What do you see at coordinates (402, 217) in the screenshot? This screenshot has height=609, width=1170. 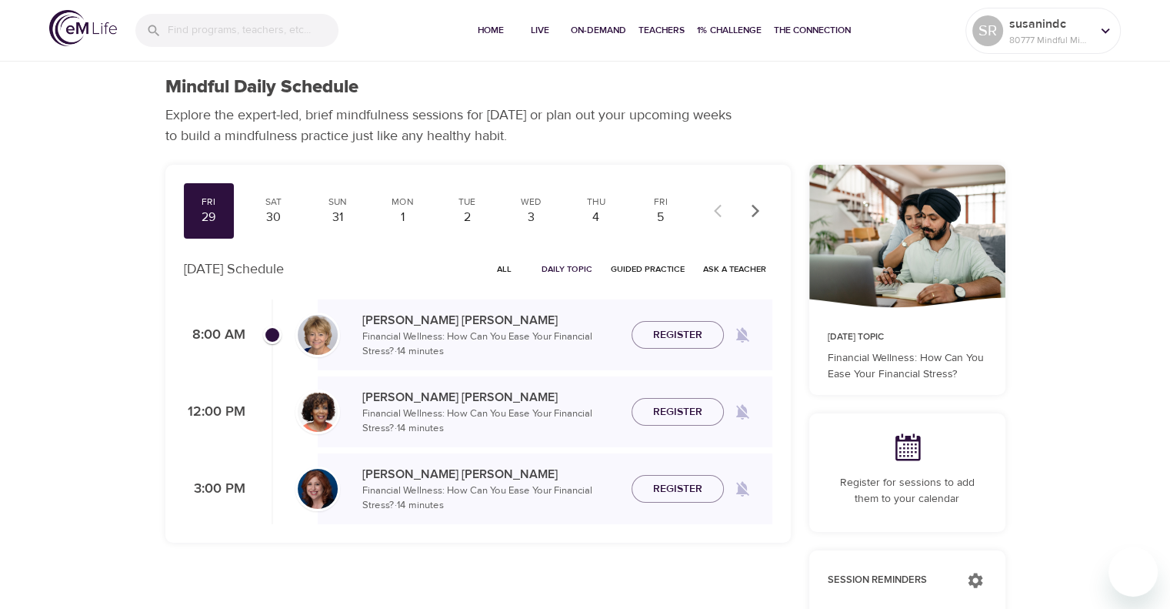 I see `div: 1` at bounding box center [402, 217].